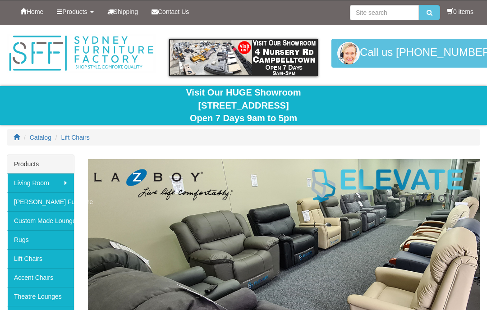  I want to click on a: Shipping, so click(123, 12).